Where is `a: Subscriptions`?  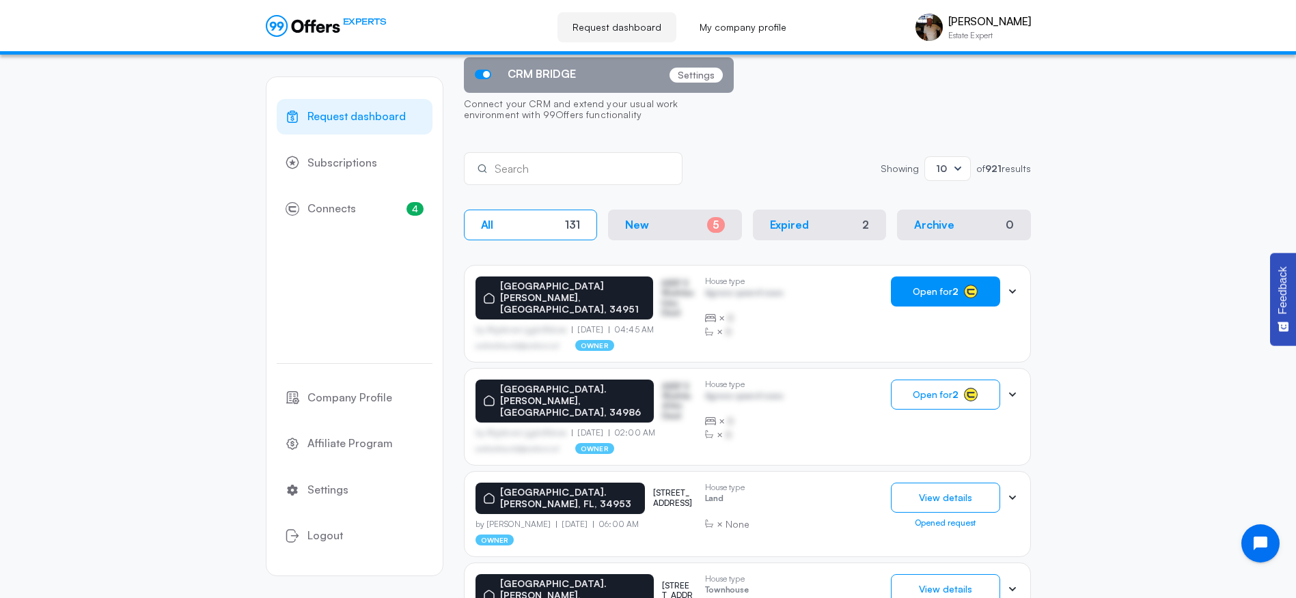
a: Subscriptions is located at coordinates (355, 163).